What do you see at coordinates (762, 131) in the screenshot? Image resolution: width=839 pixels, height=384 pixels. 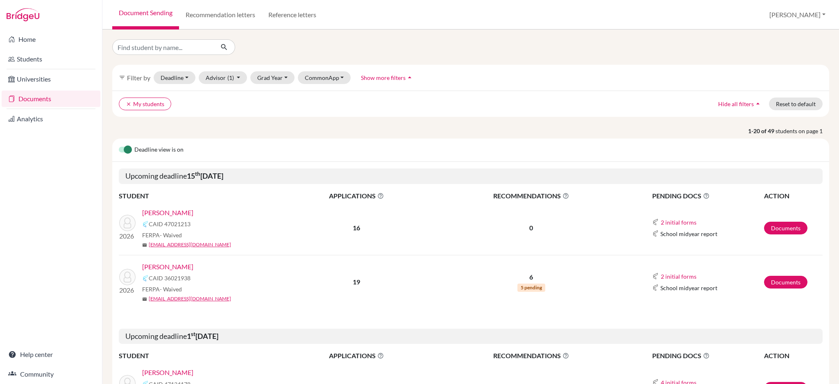 I see `strong: 1-20 of 49` at bounding box center [762, 131].